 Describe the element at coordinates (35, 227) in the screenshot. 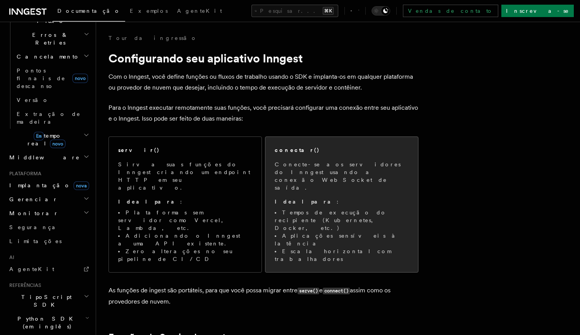

I see `span: Segurança` at that location.